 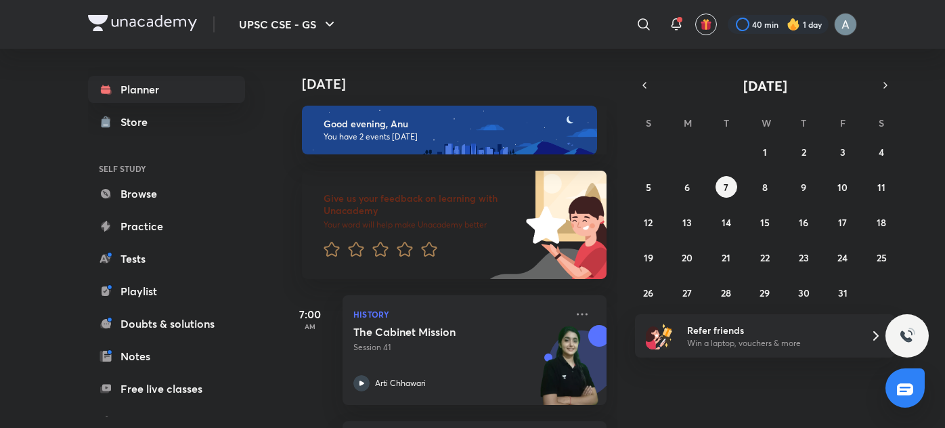 What do you see at coordinates (770, 330) in the screenshot?
I see `h6: Refer friends` at bounding box center [770, 330].